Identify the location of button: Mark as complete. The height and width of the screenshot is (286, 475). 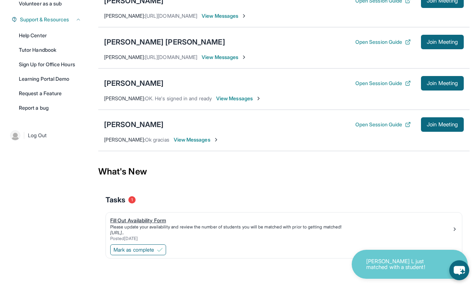
(138, 250).